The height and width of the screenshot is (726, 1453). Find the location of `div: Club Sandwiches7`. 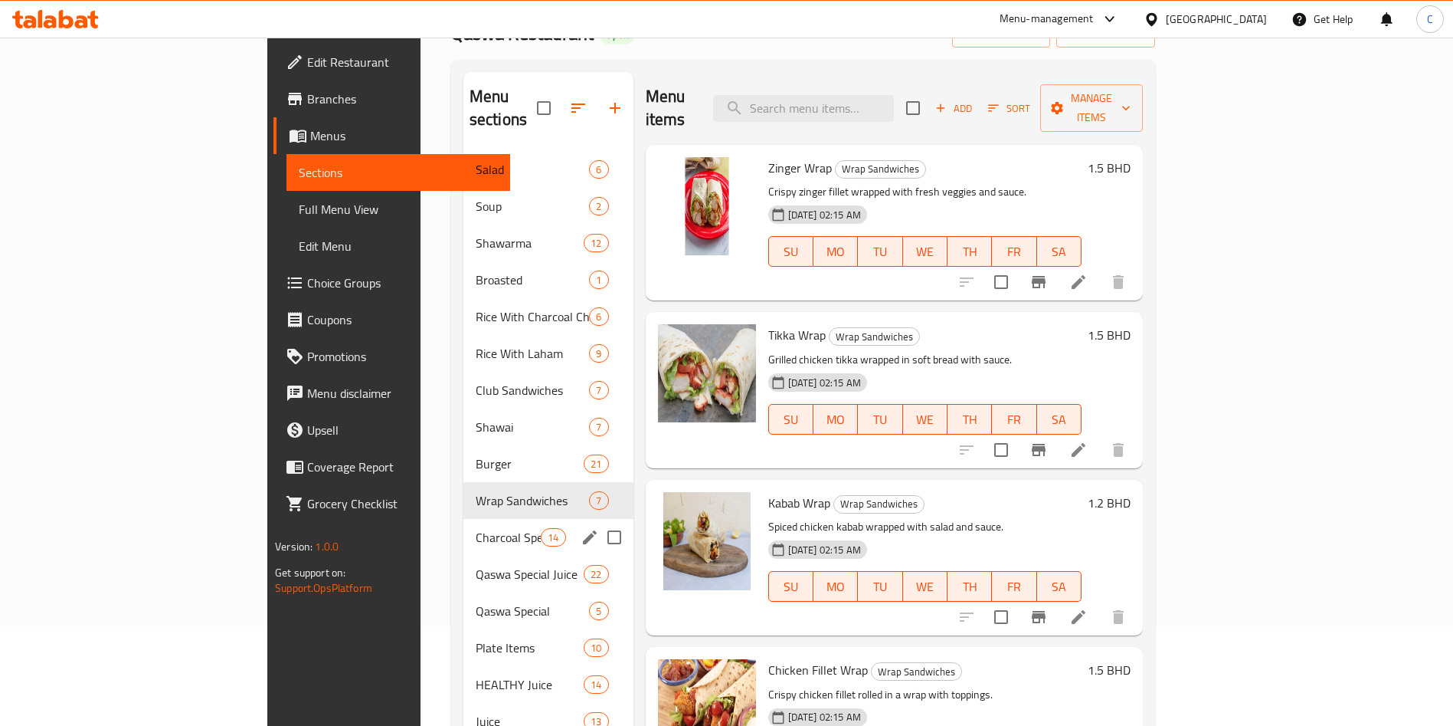

div: Club Sandwiches7 is located at coordinates (549, 390).